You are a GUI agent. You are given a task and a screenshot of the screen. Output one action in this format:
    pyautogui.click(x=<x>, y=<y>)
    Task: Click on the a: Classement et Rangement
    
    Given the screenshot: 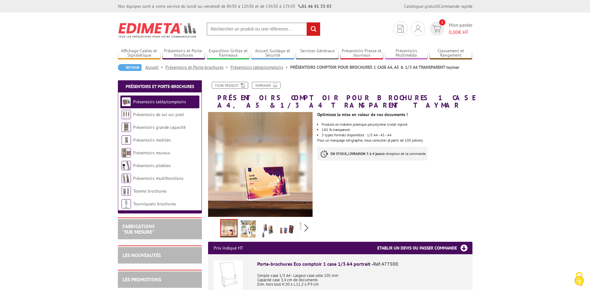 What is the action you would take?
    pyautogui.click(x=451, y=53)
    